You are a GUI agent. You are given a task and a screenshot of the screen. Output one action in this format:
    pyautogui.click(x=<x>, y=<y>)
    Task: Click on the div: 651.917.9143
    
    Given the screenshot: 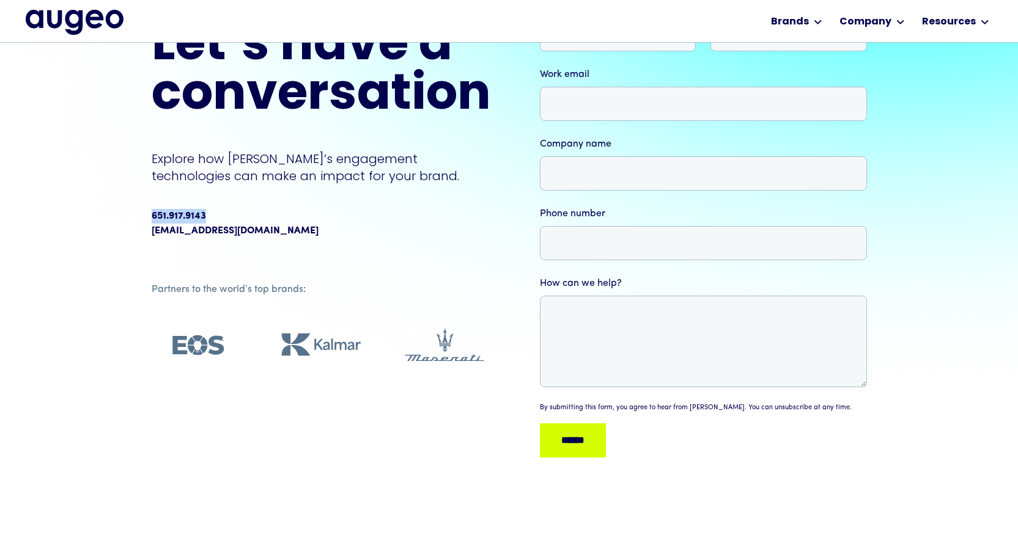 What is the action you would take?
    pyautogui.click(x=178, y=216)
    